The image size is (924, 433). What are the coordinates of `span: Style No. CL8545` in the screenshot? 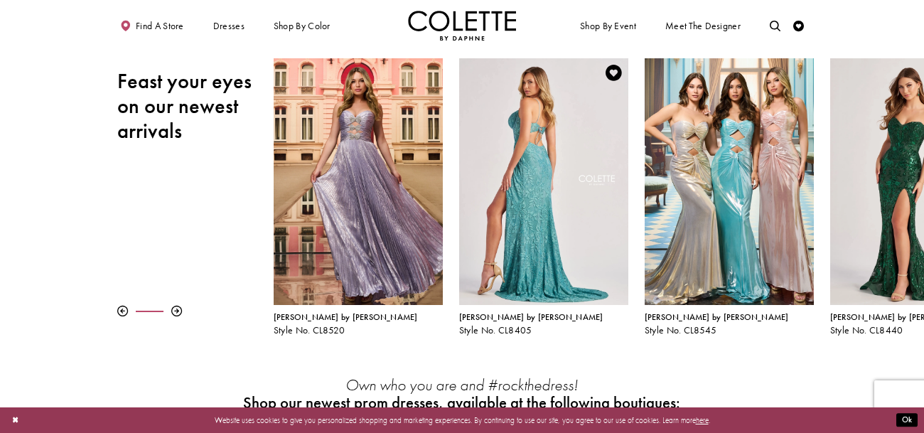 It's located at (681, 330).